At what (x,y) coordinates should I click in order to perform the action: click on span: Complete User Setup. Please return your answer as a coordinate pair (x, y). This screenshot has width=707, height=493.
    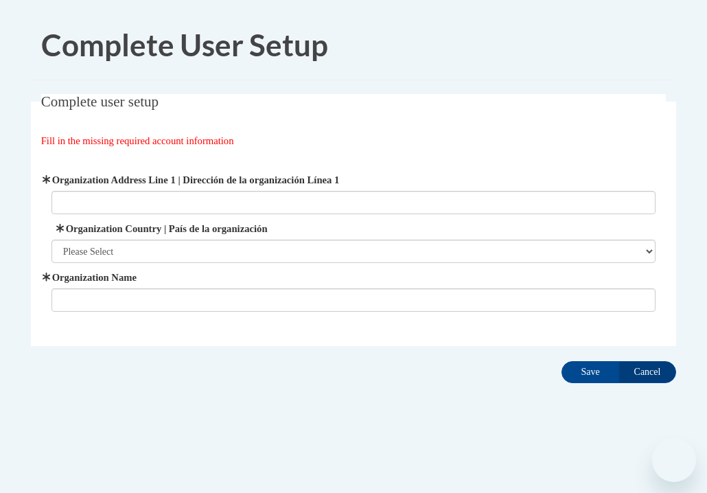
    Looking at the image, I should click on (185, 45).